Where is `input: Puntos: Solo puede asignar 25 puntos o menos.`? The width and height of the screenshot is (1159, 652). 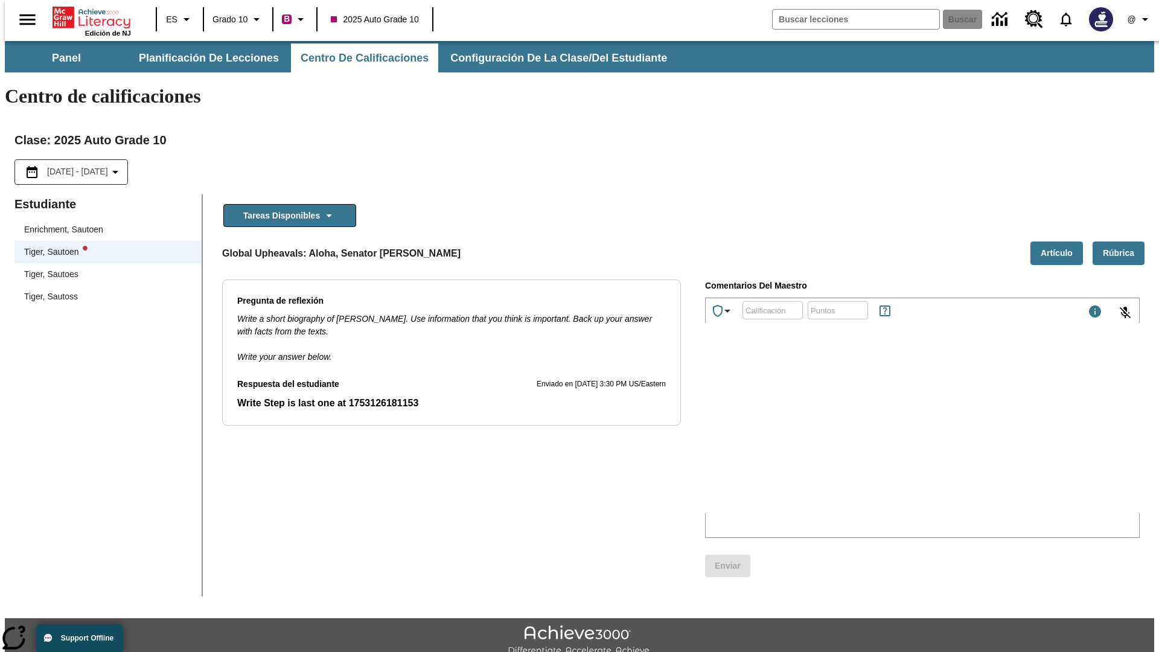 input: Puntos: Solo puede asignar 25 puntos o menos. is located at coordinates (838, 310).